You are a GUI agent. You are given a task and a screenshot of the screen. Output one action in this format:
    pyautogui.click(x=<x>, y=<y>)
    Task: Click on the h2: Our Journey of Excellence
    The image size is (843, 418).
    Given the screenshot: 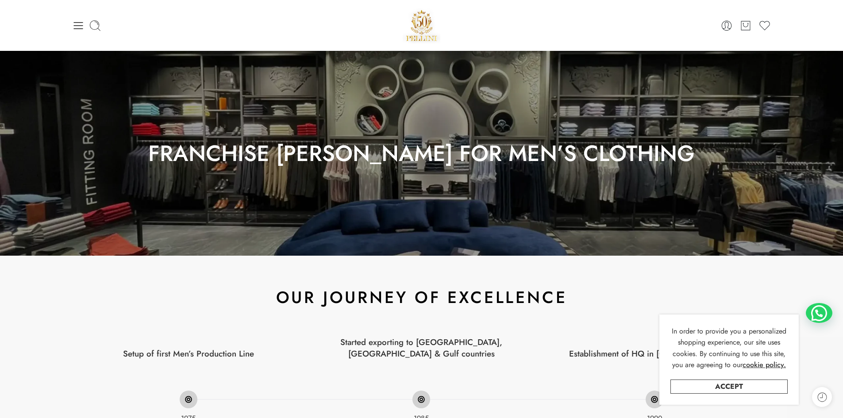 What is the action you would take?
    pyautogui.click(x=421, y=297)
    